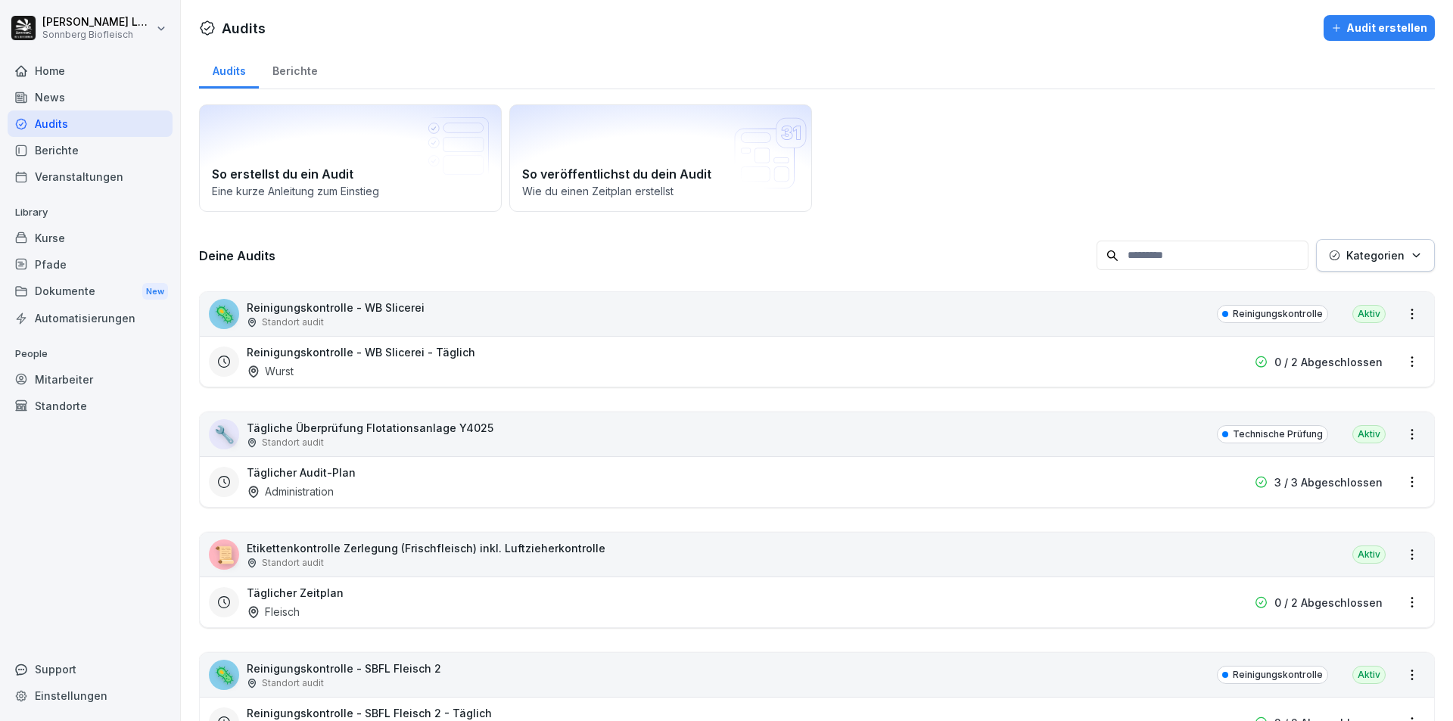 The image size is (1453, 721). Describe the element at coordinates (90, 70) in the screenshot. I see `a: Home` at that location.